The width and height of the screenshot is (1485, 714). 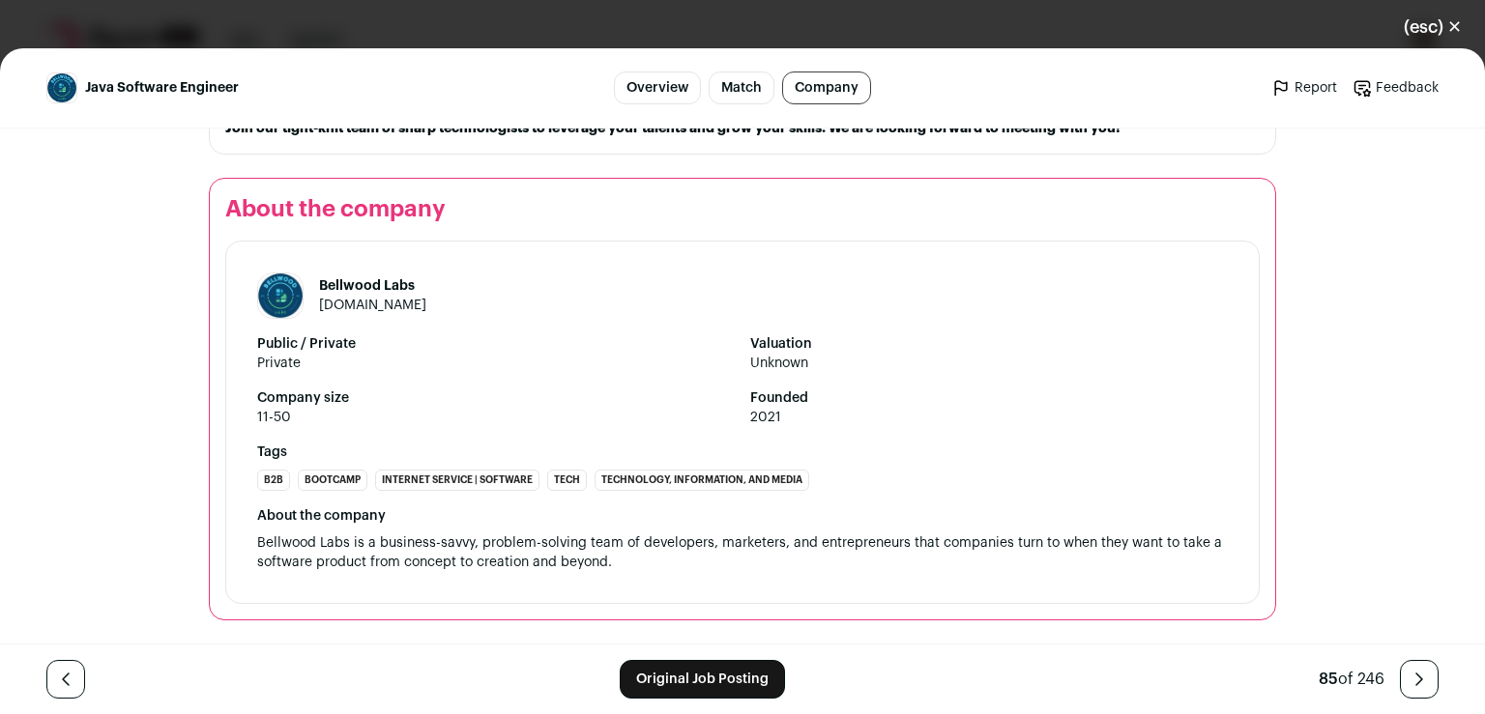 I want to click on li: Tech, so click(x=566, y=480).